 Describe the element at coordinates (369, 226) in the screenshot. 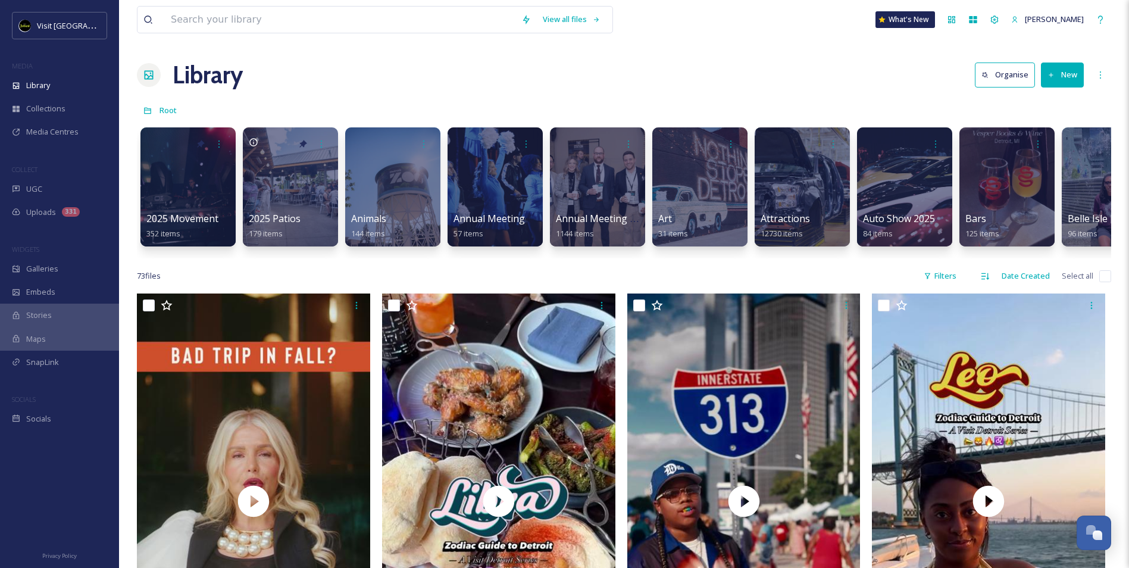

I see `a: Animals144 items` at that location.